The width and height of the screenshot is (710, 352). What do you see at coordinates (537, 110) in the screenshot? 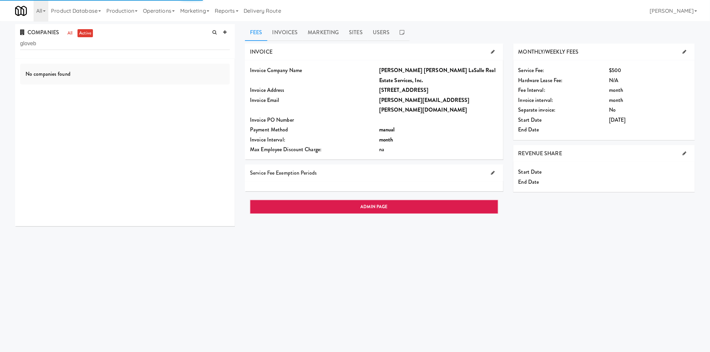
I see `span: Separate invoice:` at bounding box center [537, 110].